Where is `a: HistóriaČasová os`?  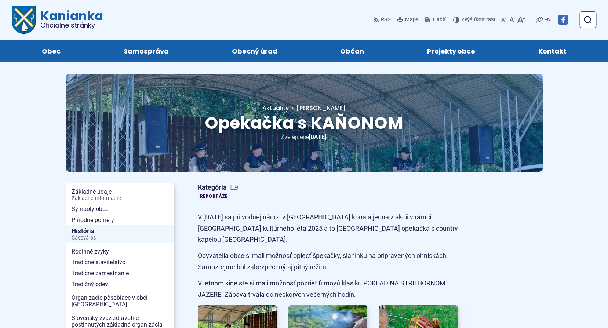 a: HistóriaČasová os is located at coordinates (120, 234).